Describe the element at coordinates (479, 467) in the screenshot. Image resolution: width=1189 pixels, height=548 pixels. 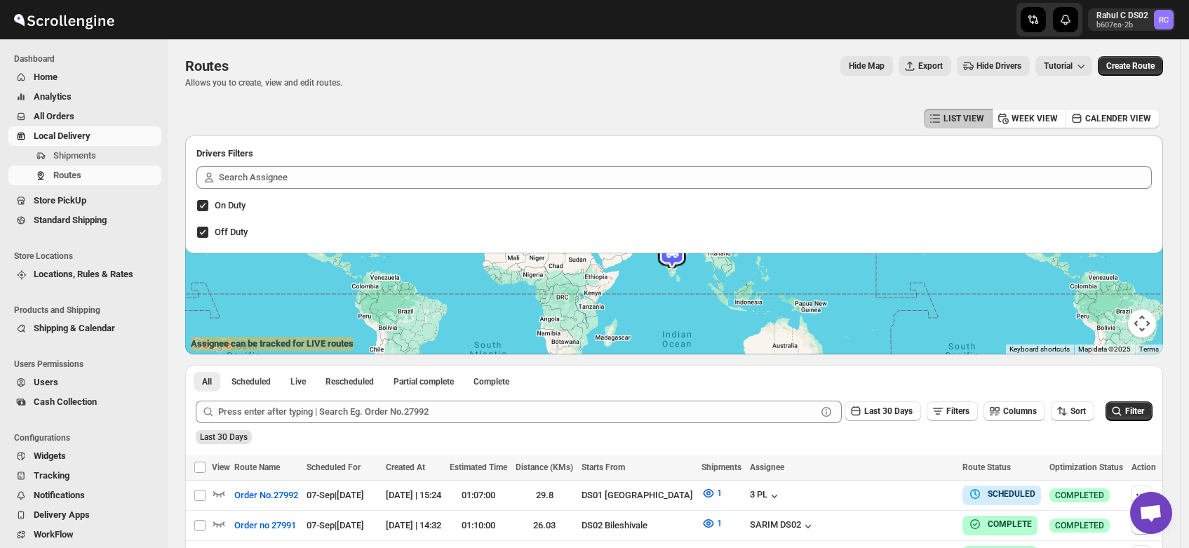
I see `span: Estimated Time` at that location.